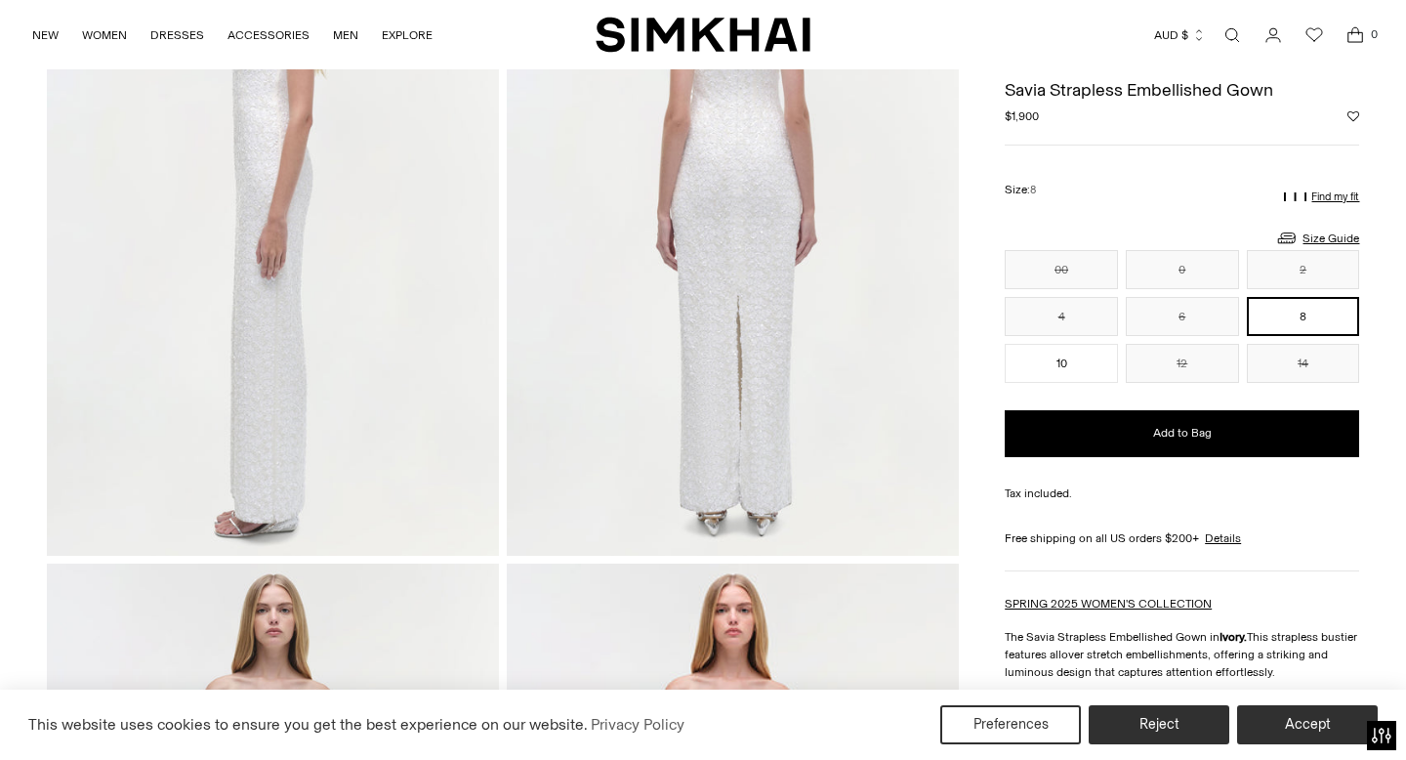  What do you see at coordinates (1303, 316) in the screenshot?
I see `button: 8` at bounding box center [1303, 316].